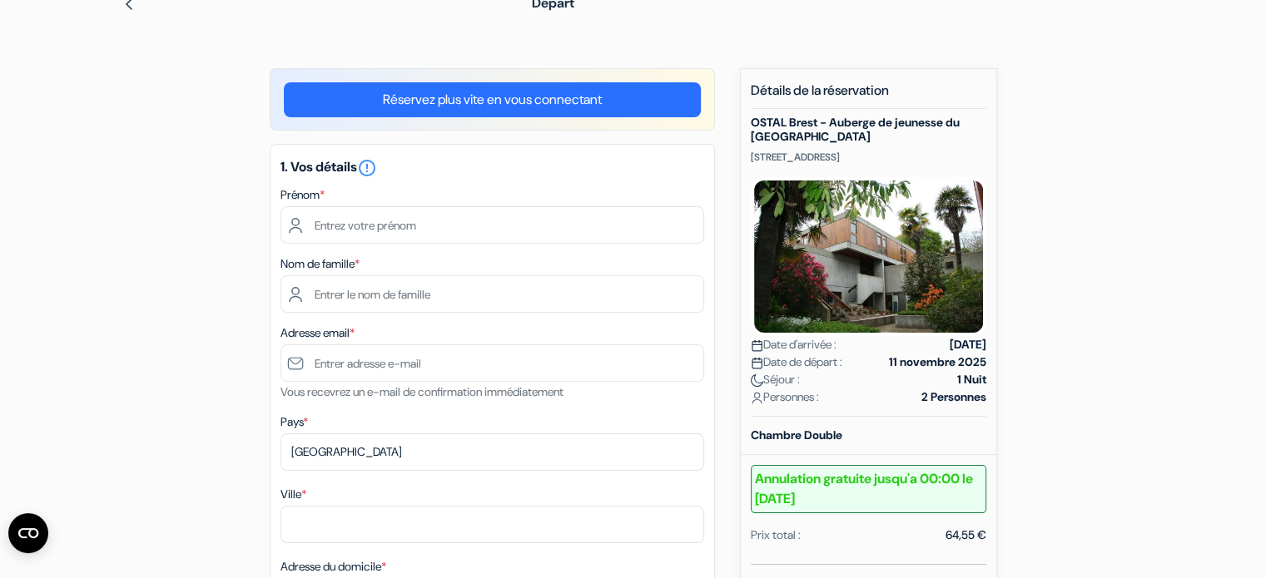  Describe the element at coordinates (775, 379) in the screenshot. I see `span: Séjour :` at that location.